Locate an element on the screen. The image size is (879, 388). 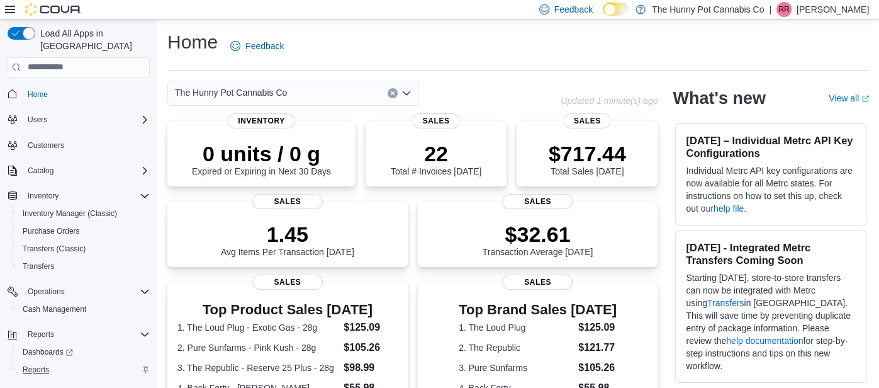
dt: 3. The Republic - Reserve 25 Plus - 28g is located at coordinates (258, 367).